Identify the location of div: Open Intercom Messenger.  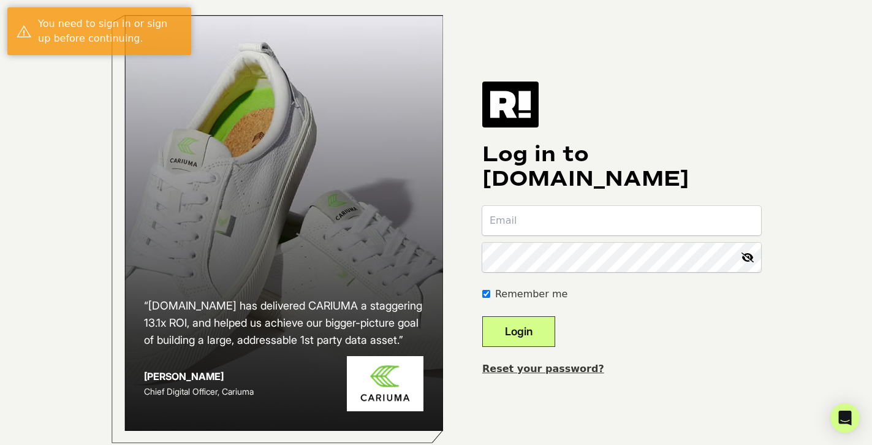
(845, 418).